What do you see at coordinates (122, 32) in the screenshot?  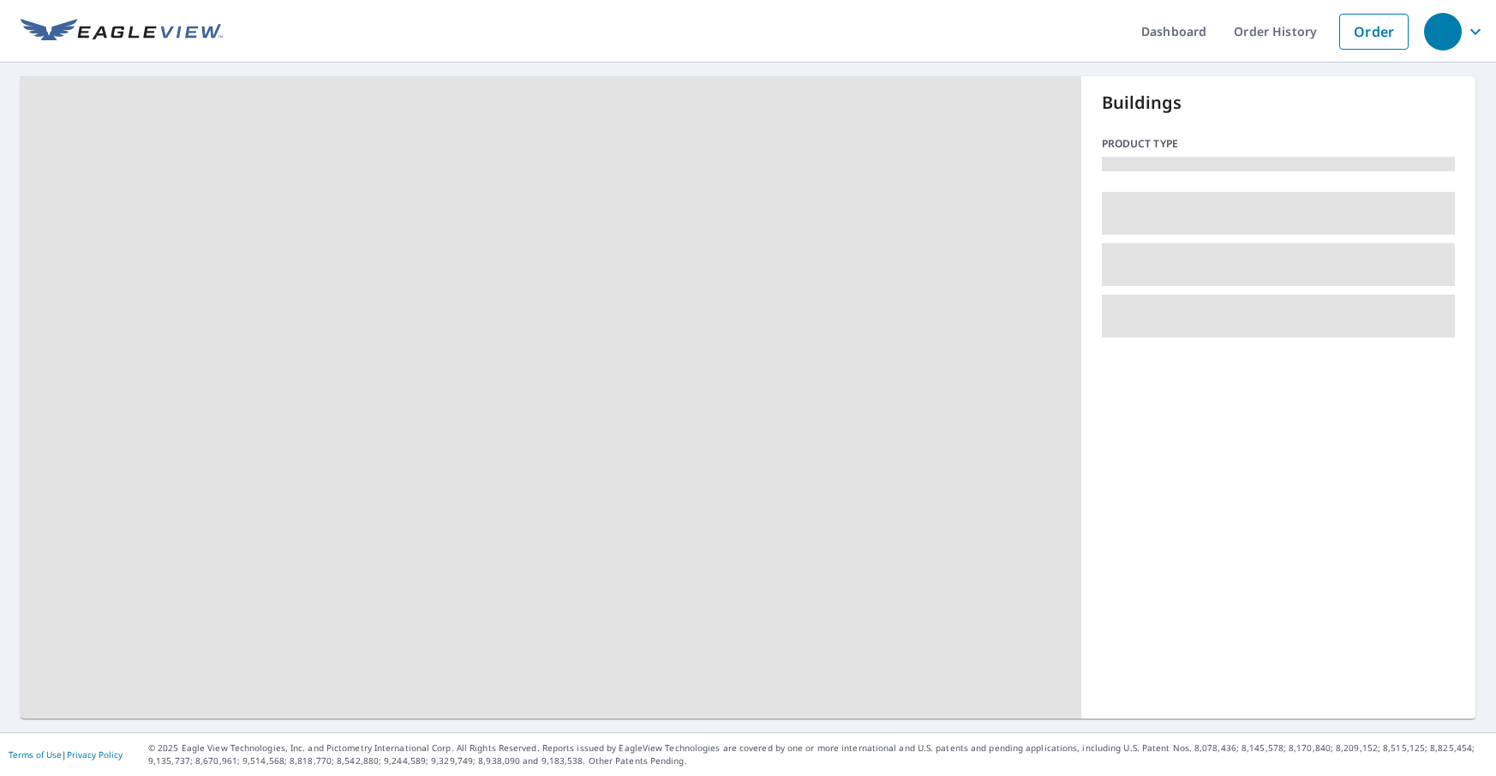 I see `img: EV Logo` at bounding box center [122, 32].